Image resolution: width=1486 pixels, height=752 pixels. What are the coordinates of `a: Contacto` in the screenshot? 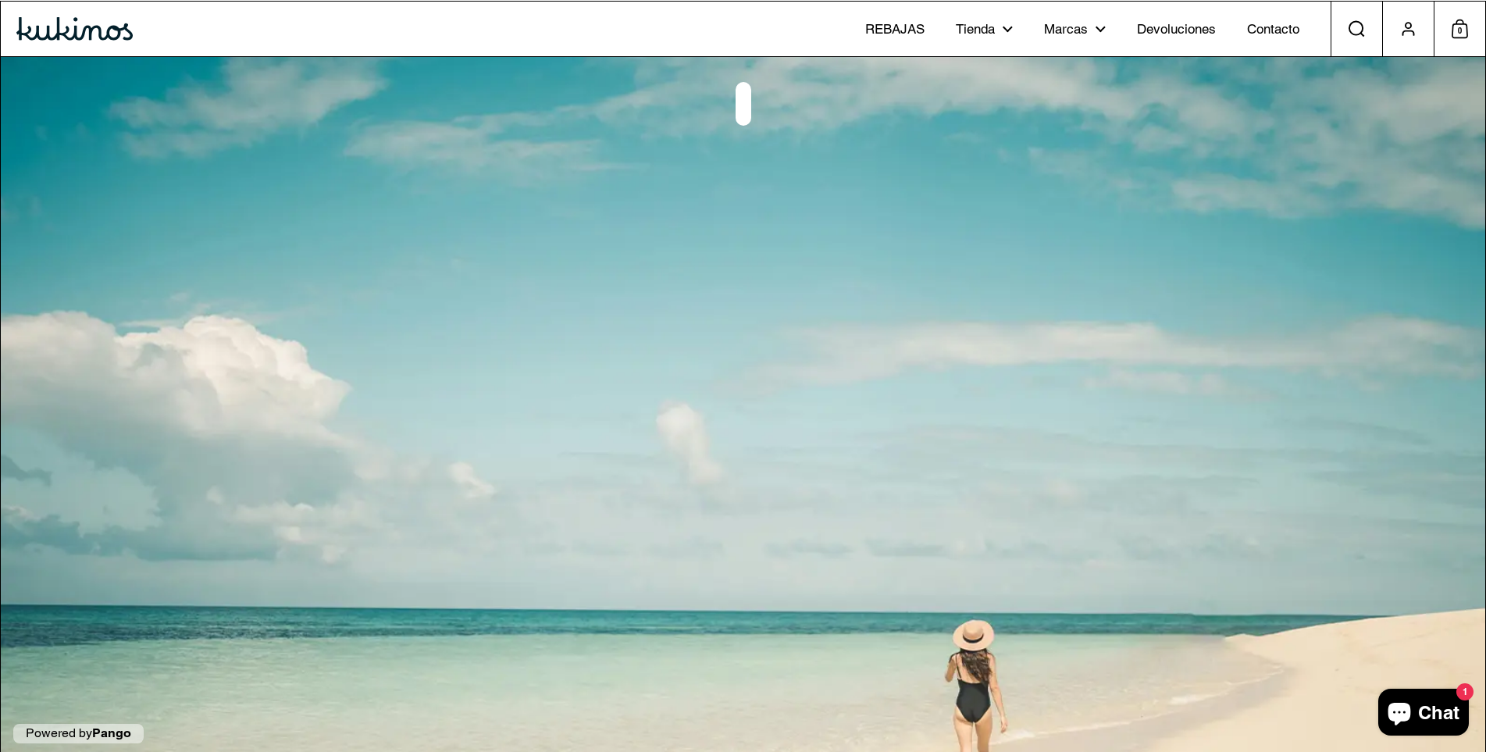 It's located at (1272, 29).